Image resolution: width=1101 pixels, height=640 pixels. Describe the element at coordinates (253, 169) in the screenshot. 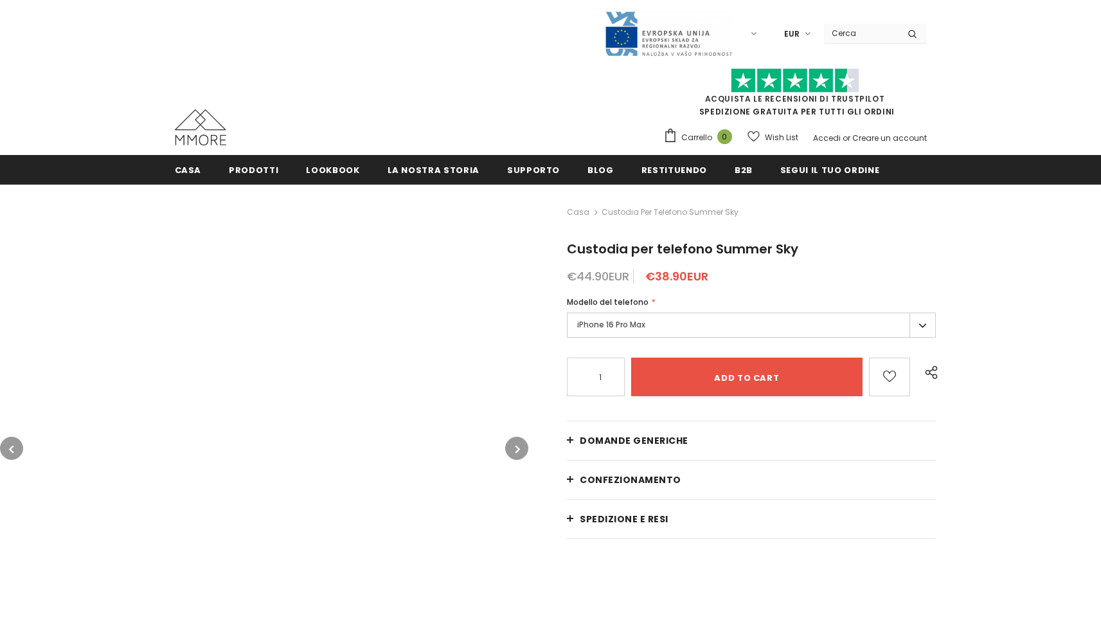

I see `a: Prodotti` at that location.